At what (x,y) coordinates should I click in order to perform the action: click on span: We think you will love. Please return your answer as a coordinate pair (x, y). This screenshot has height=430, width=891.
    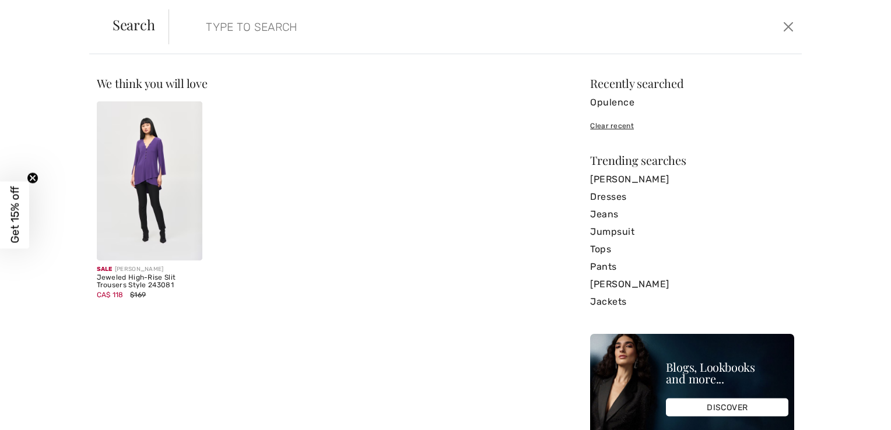
    Looking at the image, I should click on (152, 83).